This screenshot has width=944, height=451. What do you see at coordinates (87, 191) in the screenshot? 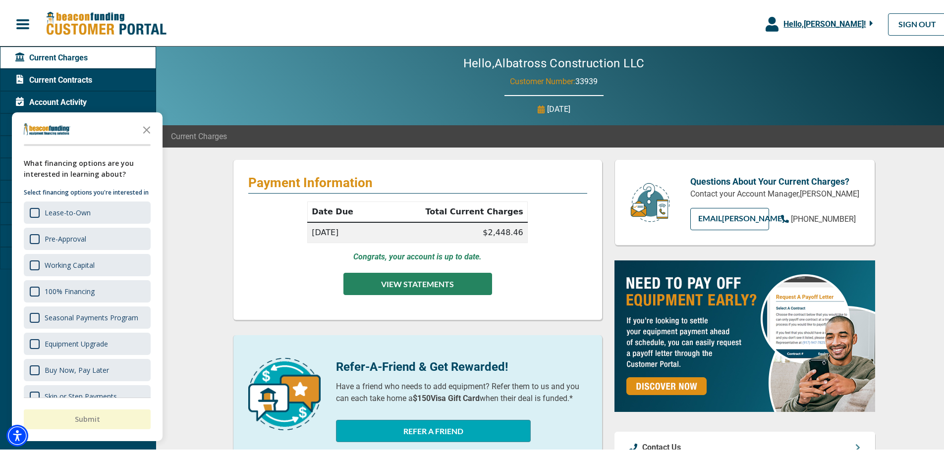
I see `p: Select financing options you're interested in` at bounding box center [87, 191].